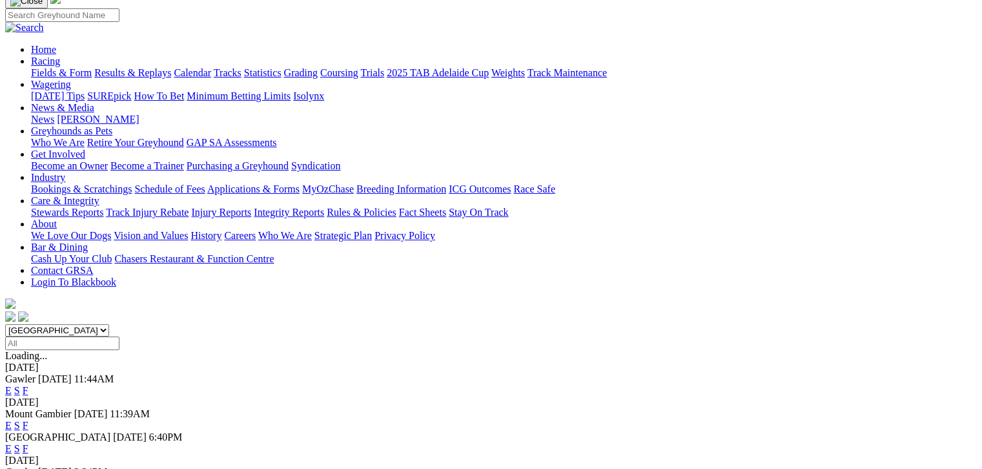 This screenshot has height=469, width=982. Describe the element at coordinates (38, 413) in the screenshot. I see `span: Mount Gambier` at that location.